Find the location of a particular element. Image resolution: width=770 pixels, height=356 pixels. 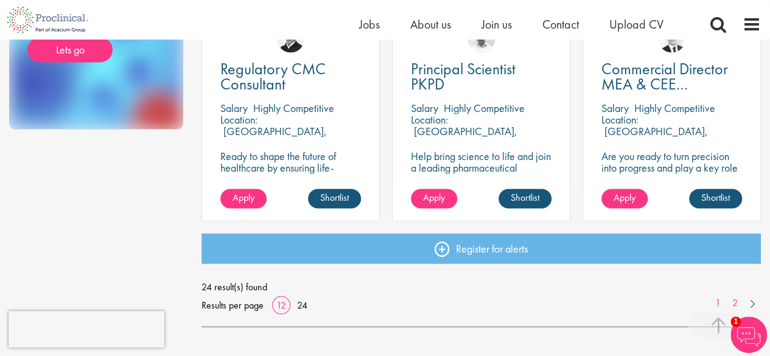

a: 1 is located at coordinates (717, 302).